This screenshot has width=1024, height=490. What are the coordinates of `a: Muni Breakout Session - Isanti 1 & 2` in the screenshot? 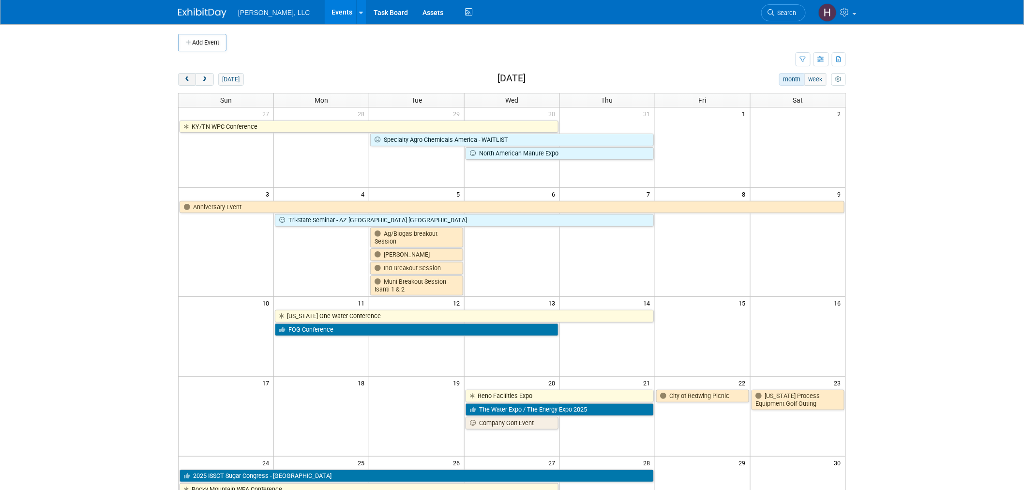 It's located at (416, 285).